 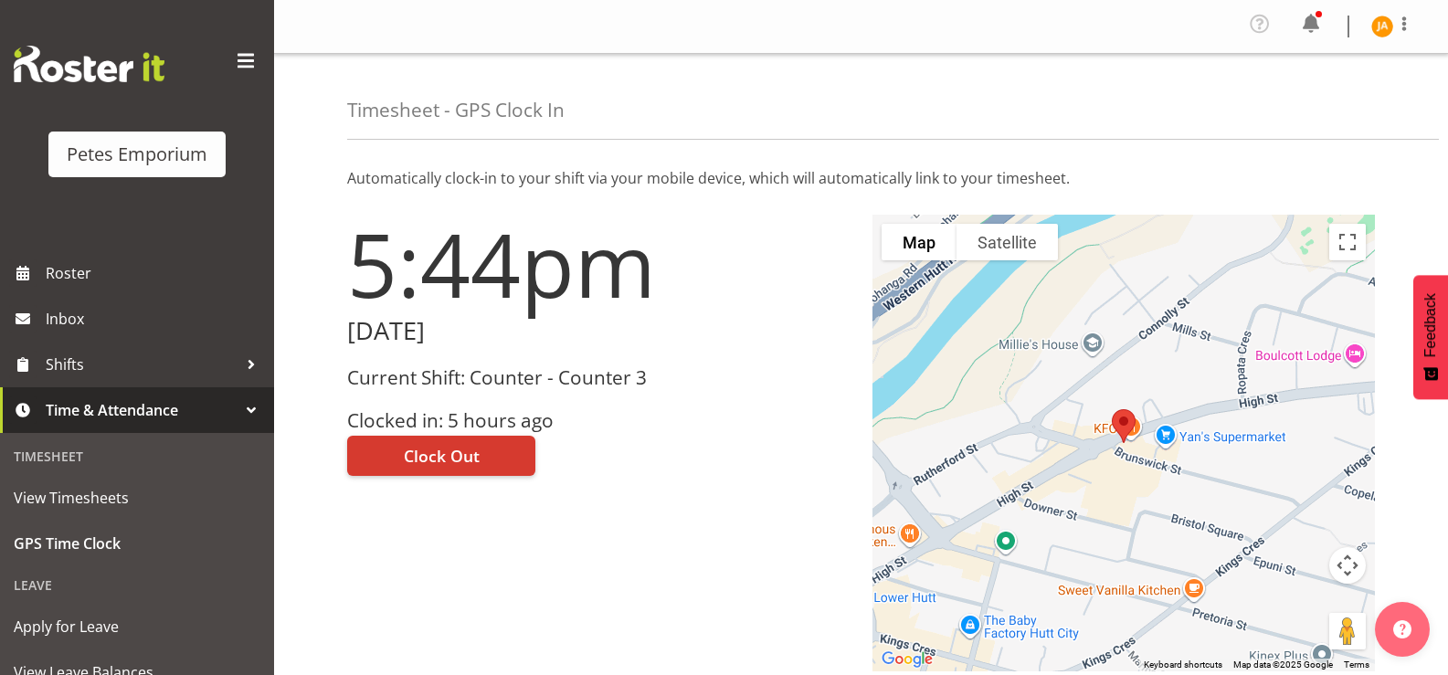 What do you see at coordinates (1007, 242) in the screenshot?
I see `button: Show satellite imagery` at bounding box center [1007, 242].